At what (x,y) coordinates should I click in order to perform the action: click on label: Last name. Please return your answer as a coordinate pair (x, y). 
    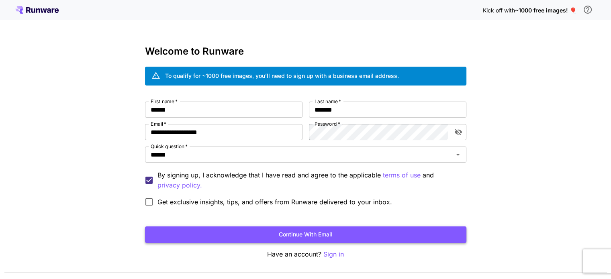
    Looking at the image, I should click on (328, 101).